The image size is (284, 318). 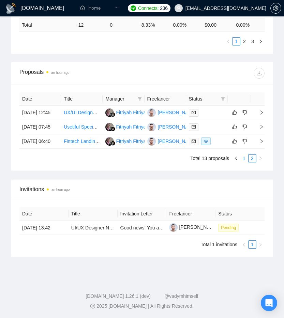 I want to click on a: FFFitriyah Fitriyah, so click(x=127, y=126).